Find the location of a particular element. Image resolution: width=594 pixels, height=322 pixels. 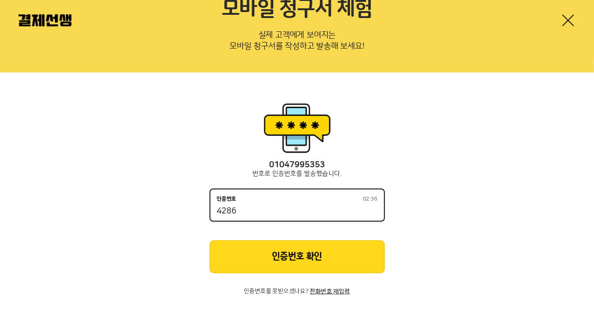

input: 인증번호02:36 is located at coordinates (297, 211).